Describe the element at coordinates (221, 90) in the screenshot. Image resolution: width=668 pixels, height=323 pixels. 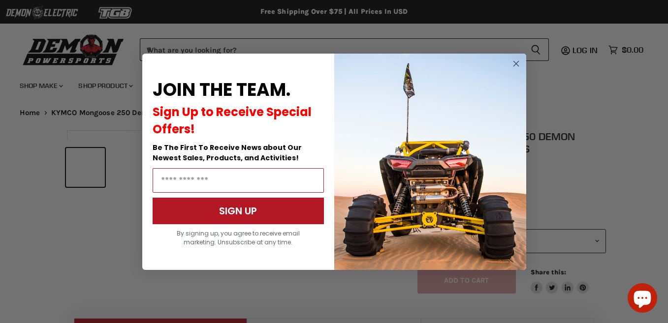
I see `span: JOIN THE TEAM.` at that location.